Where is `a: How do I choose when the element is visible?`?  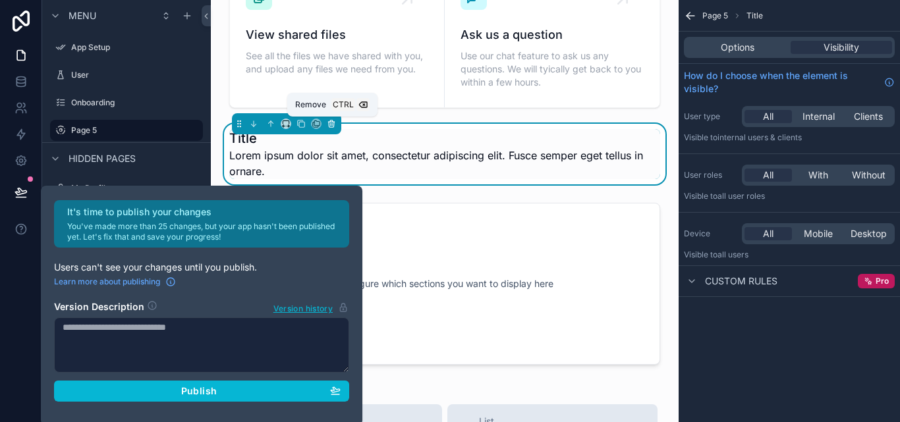 a: How do I choose when the element is visible? is located at coordinates (789, 82).